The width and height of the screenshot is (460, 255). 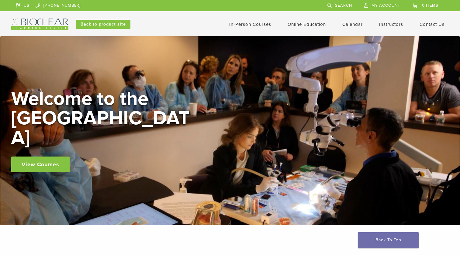 I want to click on span: Search, so click(x=344, y=5).